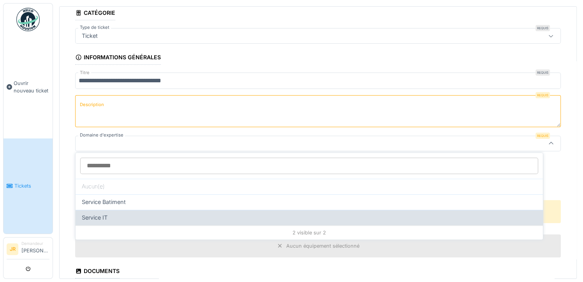  I want to click on label: Titre, so click(85, 72).